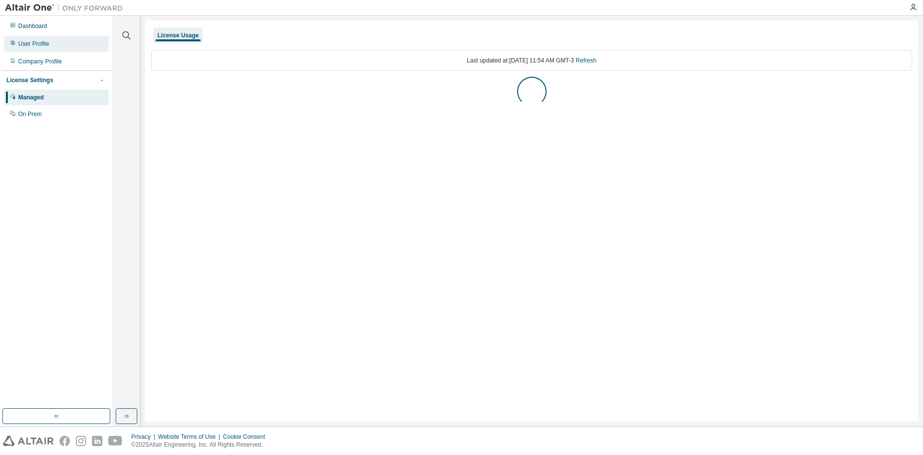 This screenshot has height=455, width=923. I want to click on div: Dashboard, so click(32, 26).